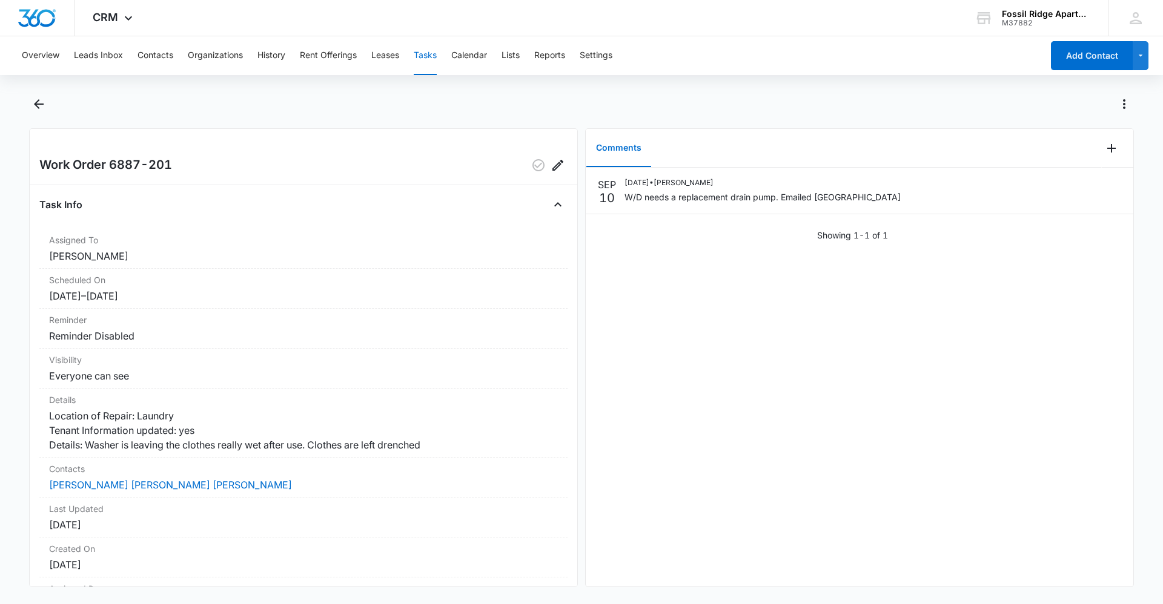 The height and width of the screenshot is (604, 1163). Describe the element at coordinates (38, 104) in the screenshot. I see `button: Back` at that location.